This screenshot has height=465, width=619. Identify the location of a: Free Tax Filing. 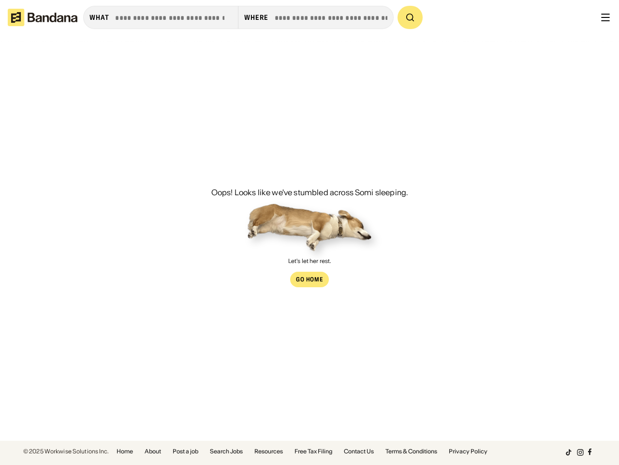
(314, 451).